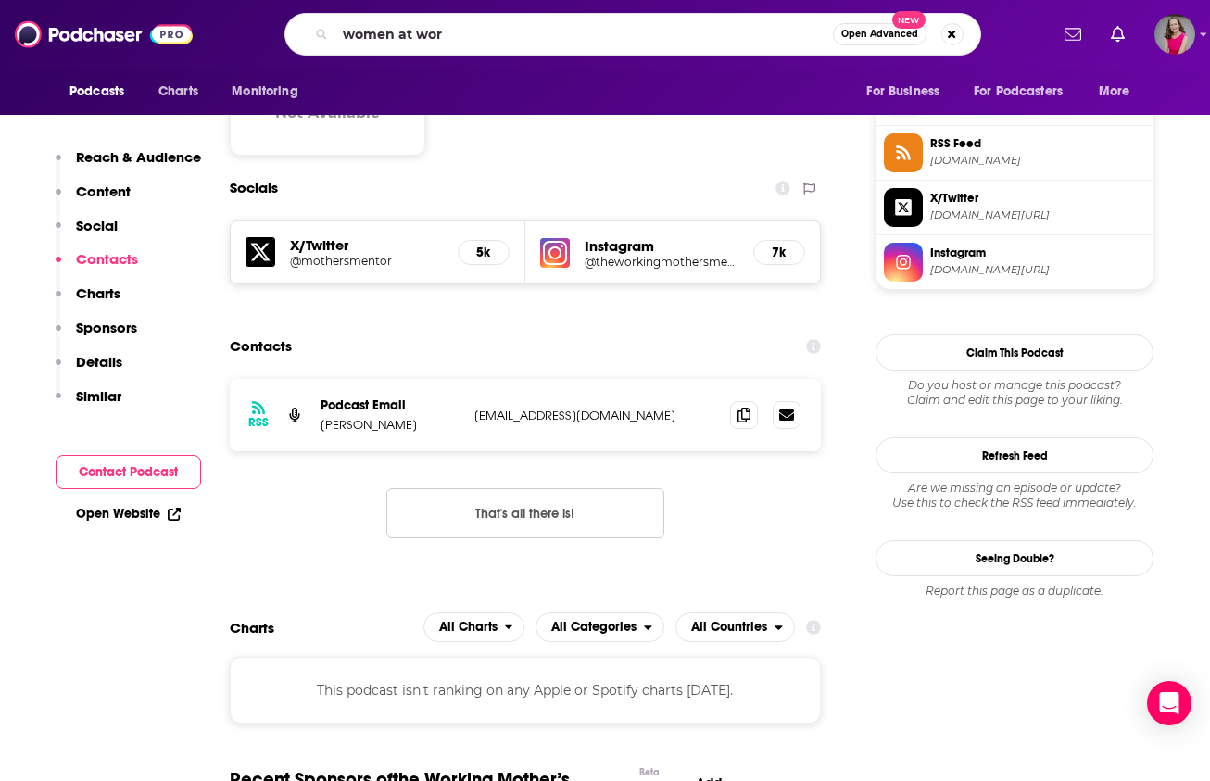 This screenshot has height=781, width=1210. I want to click on span: theworkingmothersmentor.libsyn.com, so click(1038, 160).